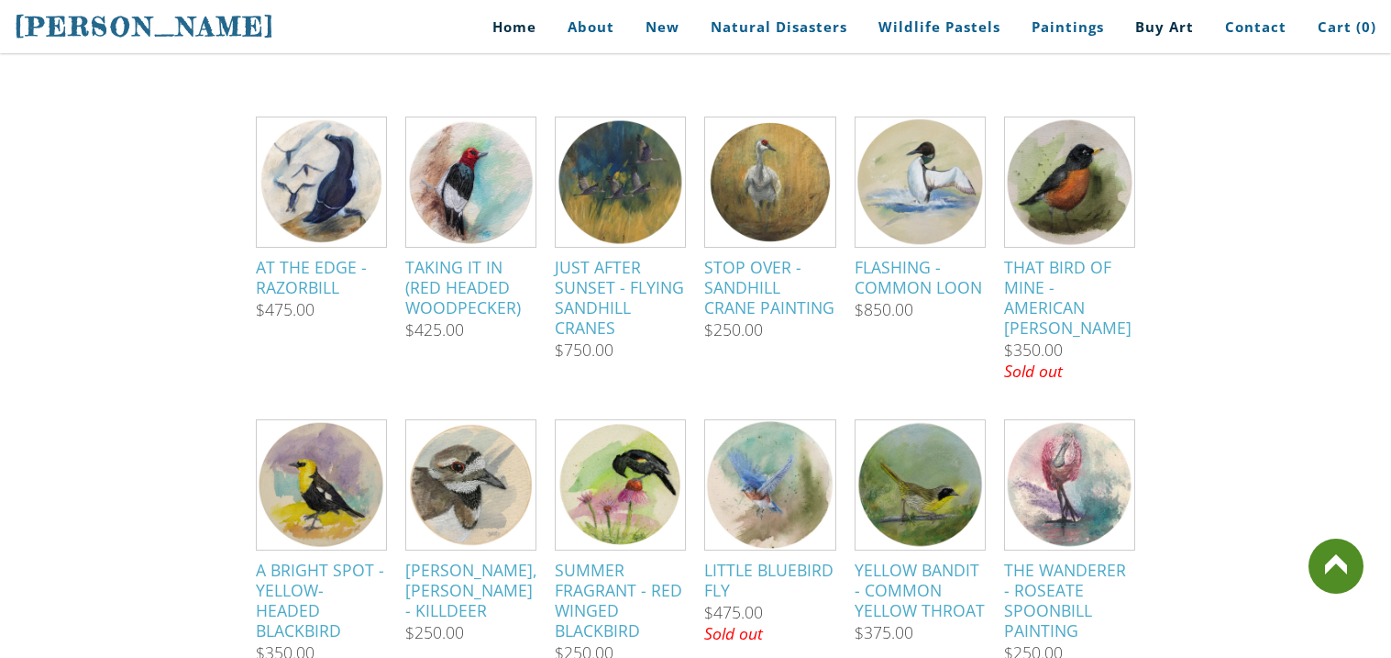  I want to click on div: $425.00, so click(435, 330).